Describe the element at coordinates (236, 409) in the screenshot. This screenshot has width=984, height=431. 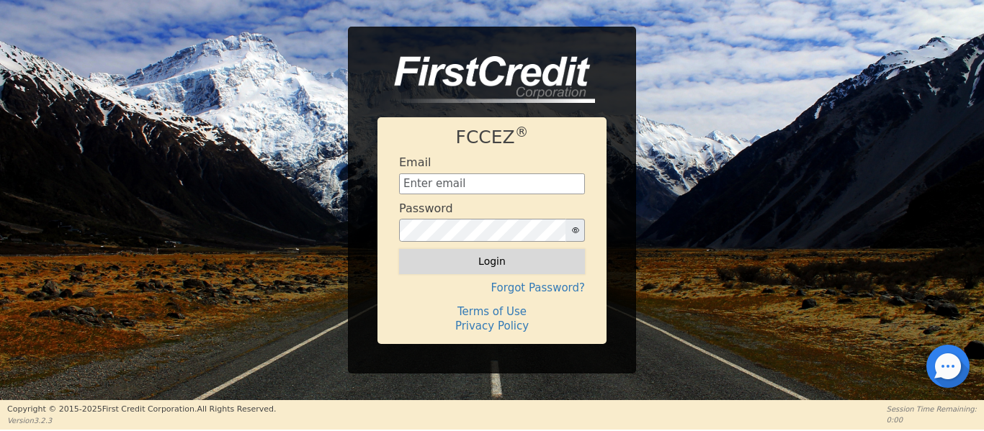
I see `span: All Rights Reserved.` at that location.